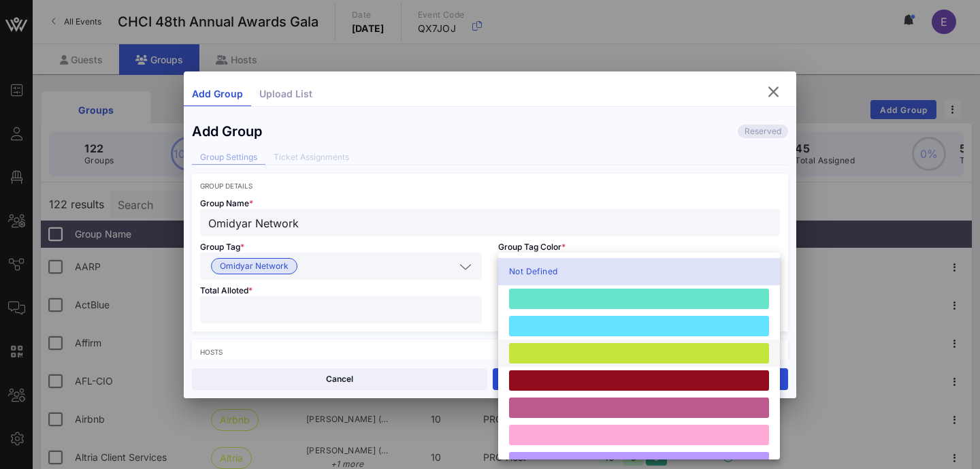 The width and height of the screenshot is (980, 469). What do you see at coordinates (286, 94) in the screenshot?
I see `div: Upload List` at bounding box center [286, 94].